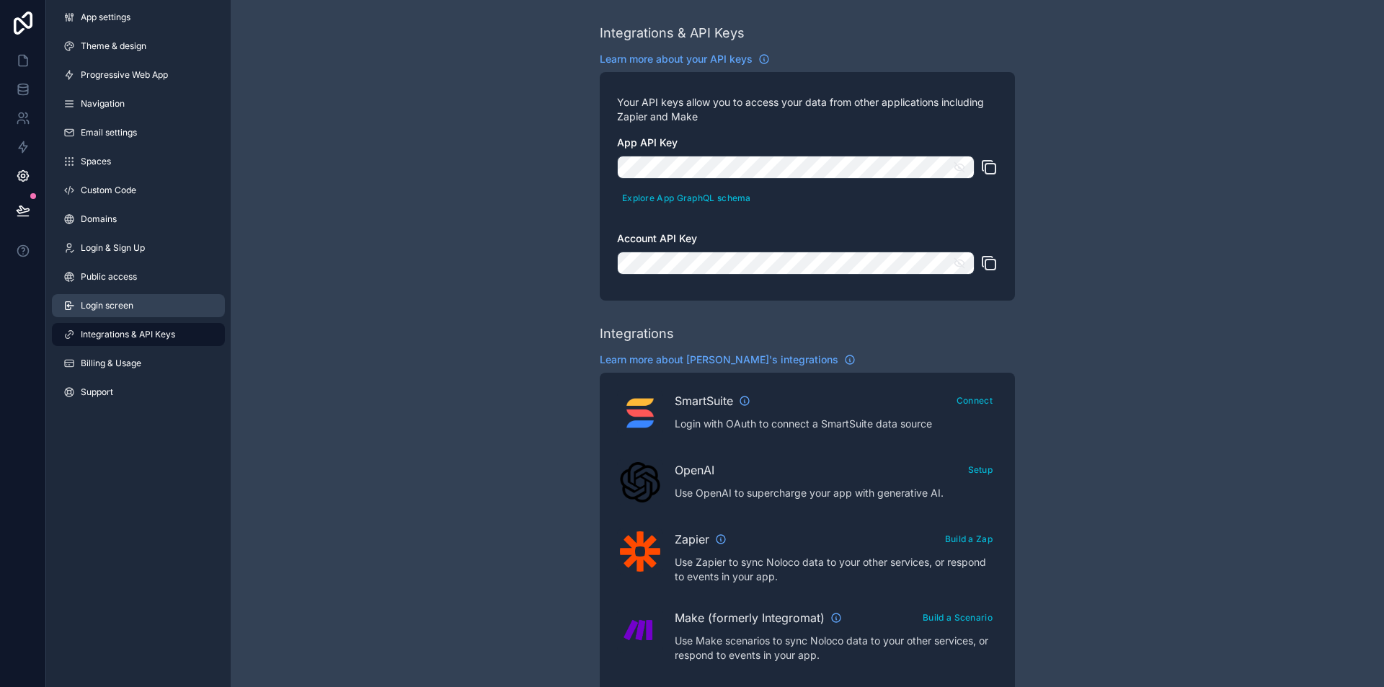 The image size is (1384, 687). Describe the element at coordinates (112, 248) in the screenshot. I see `span: Login & Sign Up` at that location.